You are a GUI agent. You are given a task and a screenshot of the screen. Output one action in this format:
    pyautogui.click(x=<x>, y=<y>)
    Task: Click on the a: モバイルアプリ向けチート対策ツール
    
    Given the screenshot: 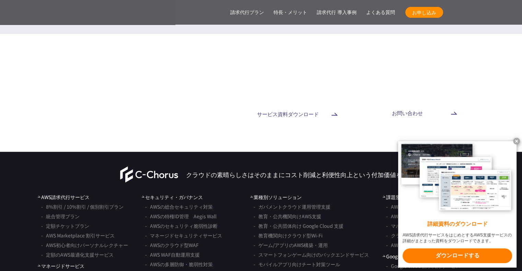 What is the action you would take?
    pyautogui.click(x=297, y=264)
    